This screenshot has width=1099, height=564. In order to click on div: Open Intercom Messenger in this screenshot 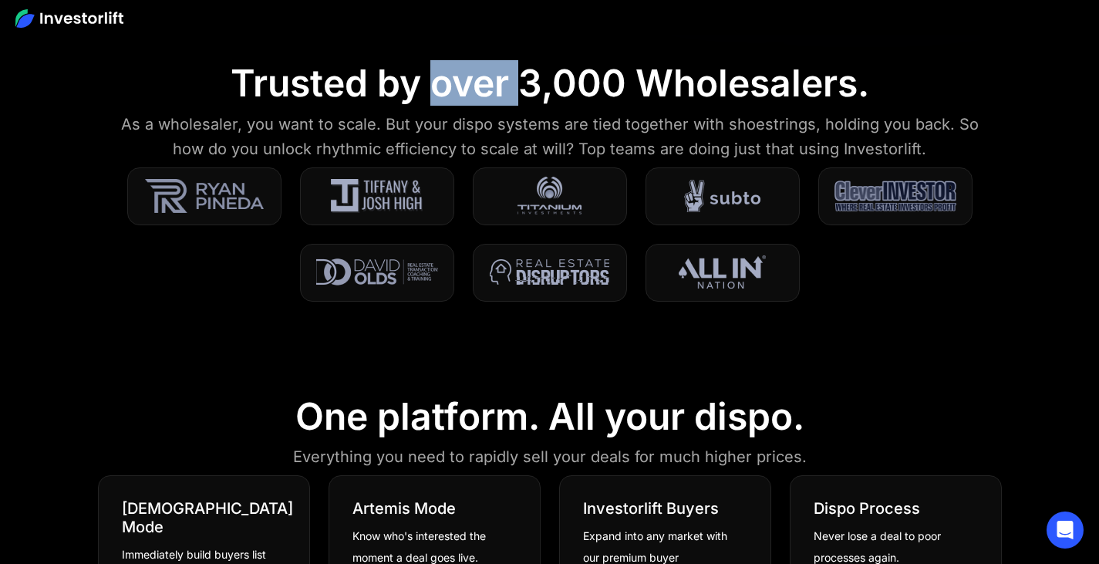, I will do `click(1065, 530)`.